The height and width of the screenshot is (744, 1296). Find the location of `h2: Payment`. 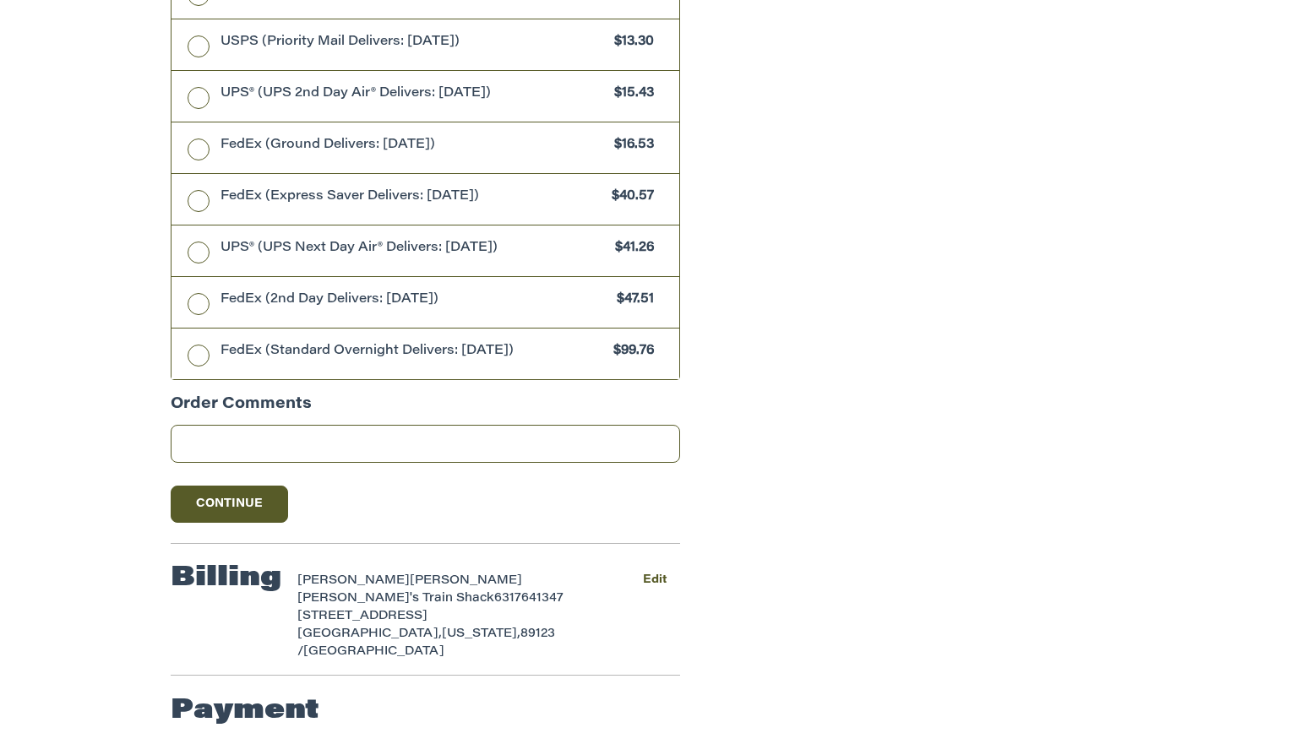

h2: Payment is located at coordinates (245, 711).